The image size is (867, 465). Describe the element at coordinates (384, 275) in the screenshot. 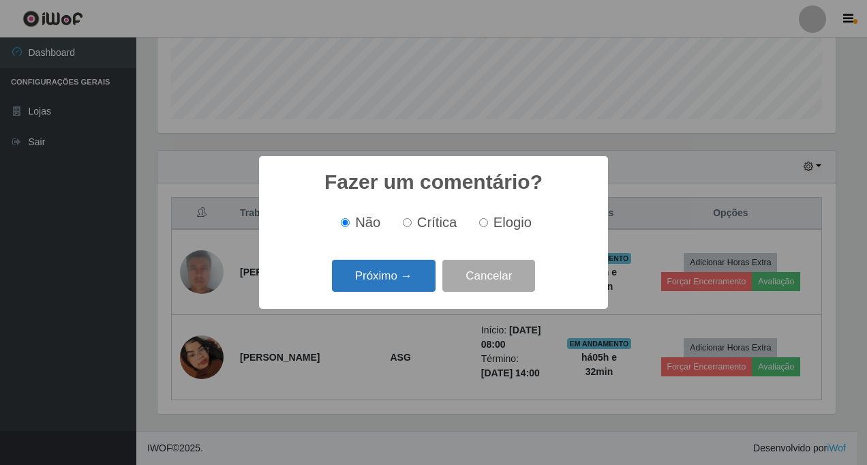

I see `button: Próximo →` at that location.